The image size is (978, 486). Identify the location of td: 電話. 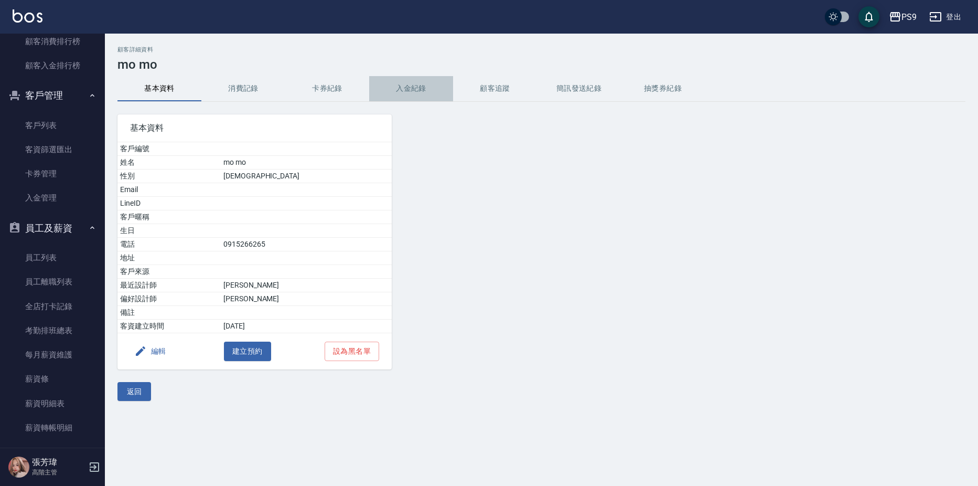
(169, 244).